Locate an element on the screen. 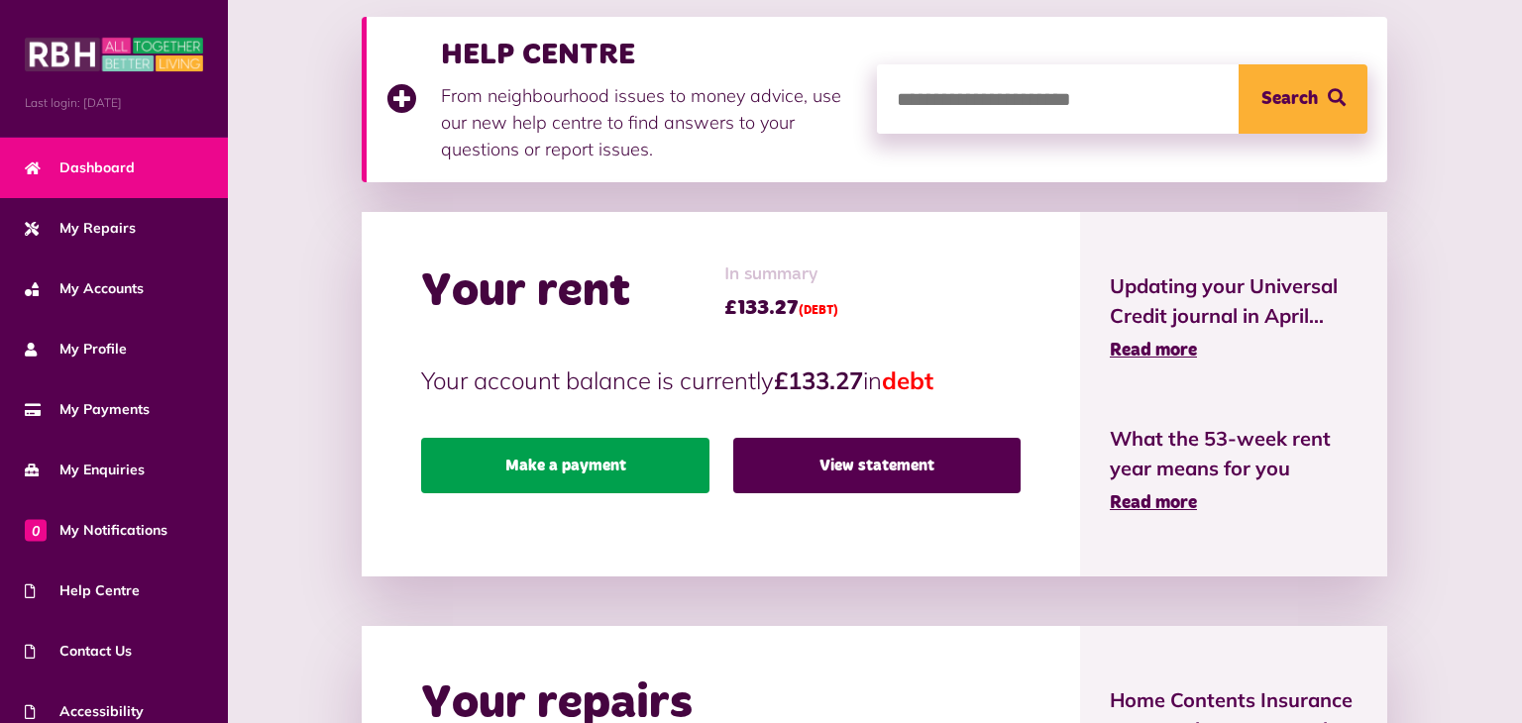  span: My Payments is located at coordinates (87, 409).